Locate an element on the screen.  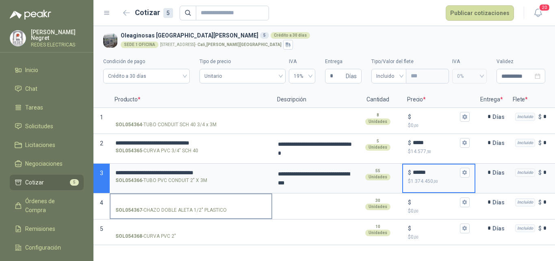
a: Remisiones is located at coordinates (47, 228).